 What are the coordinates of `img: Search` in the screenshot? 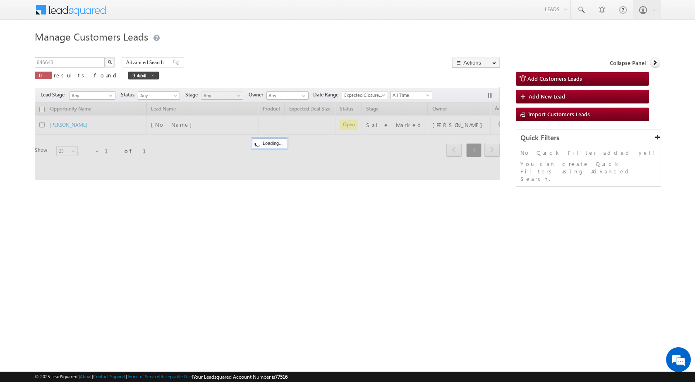 It's located at (110, 62).